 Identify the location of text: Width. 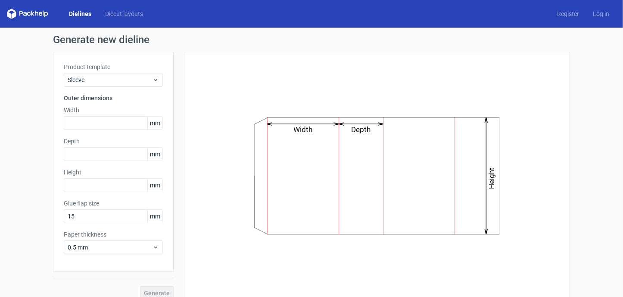
(303, 129).